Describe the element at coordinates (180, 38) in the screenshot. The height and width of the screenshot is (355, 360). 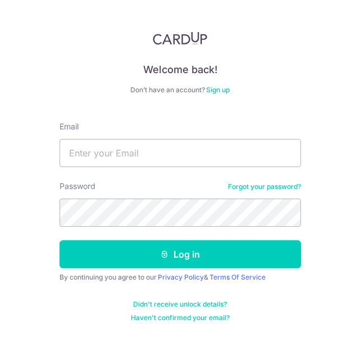
I see `img: CardUp Logo` at that location.